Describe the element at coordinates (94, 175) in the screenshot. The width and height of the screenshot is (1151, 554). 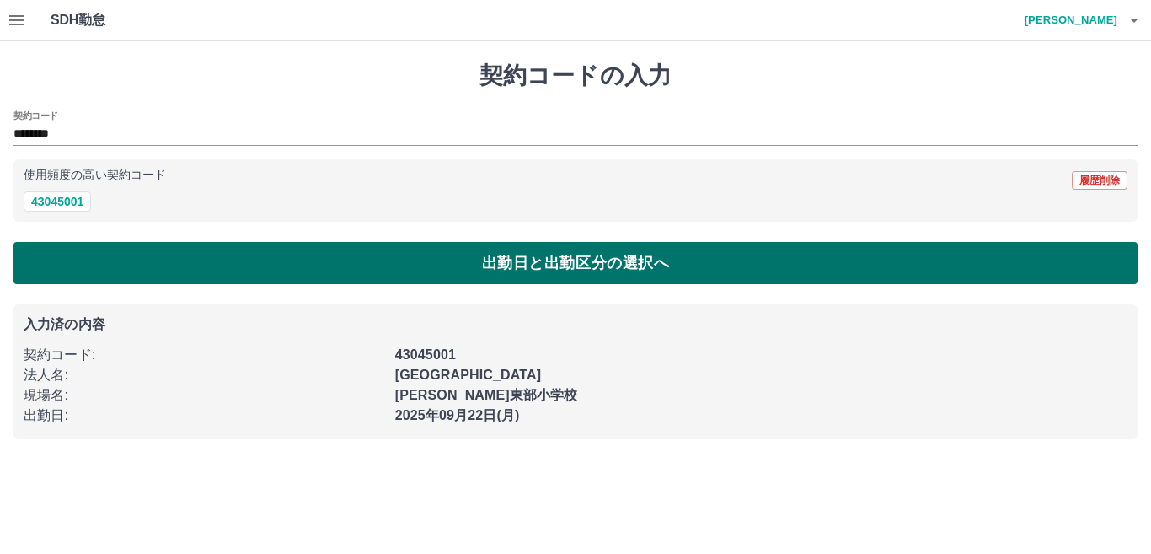
I see `p: 使用頻度の高い契約コード` at that location.